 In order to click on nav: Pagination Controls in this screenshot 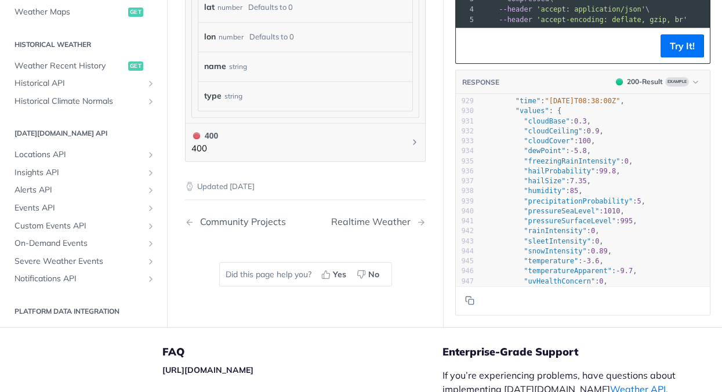, I will do `click(305, 222)`.